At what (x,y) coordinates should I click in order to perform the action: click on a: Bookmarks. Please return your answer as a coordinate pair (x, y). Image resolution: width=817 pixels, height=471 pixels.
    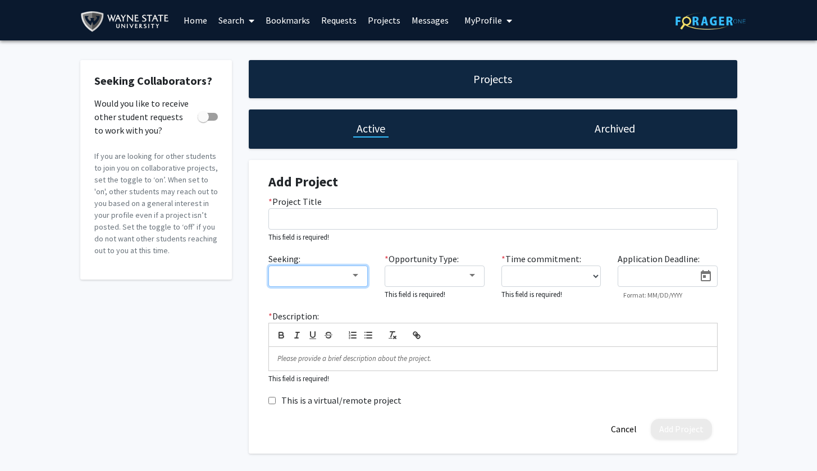
    Looking at the image, I should click on (288, 20).